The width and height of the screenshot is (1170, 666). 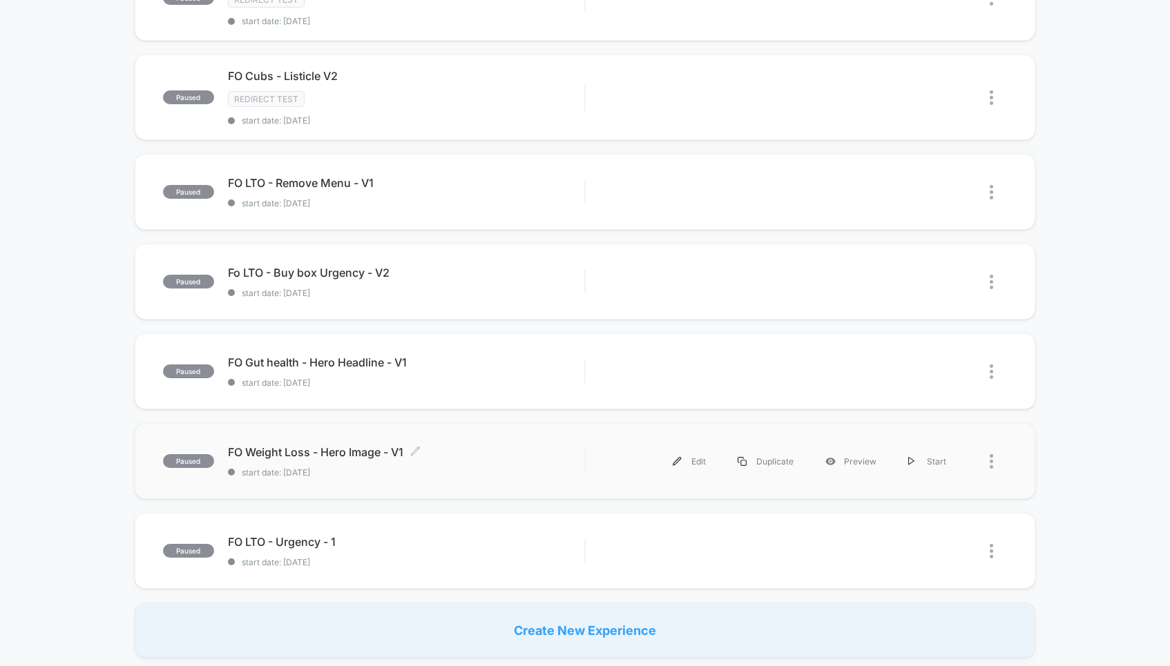 What do you see at coordinates (851, 461) in the screenshot?
I see `div: Preview` at bounding box center [851, 461].